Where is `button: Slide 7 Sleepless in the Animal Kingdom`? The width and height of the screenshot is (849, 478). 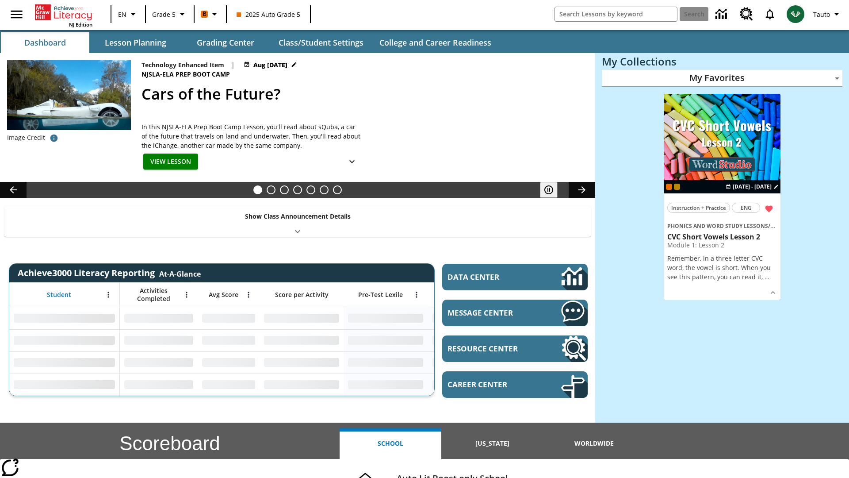 button: Slide 7 Sleepless in the Animal Kingdom is located at coordinates (337, 190).